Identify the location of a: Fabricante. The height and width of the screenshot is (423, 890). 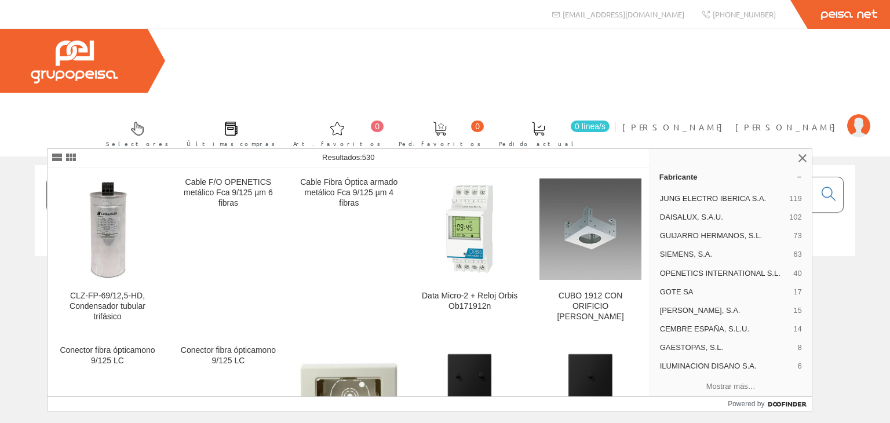
(731, 177).